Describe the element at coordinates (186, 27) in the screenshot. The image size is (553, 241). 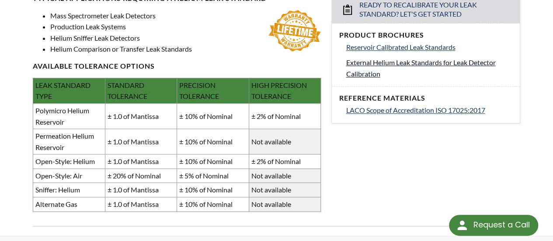
I see `li: Production Leak Systems` at that location.